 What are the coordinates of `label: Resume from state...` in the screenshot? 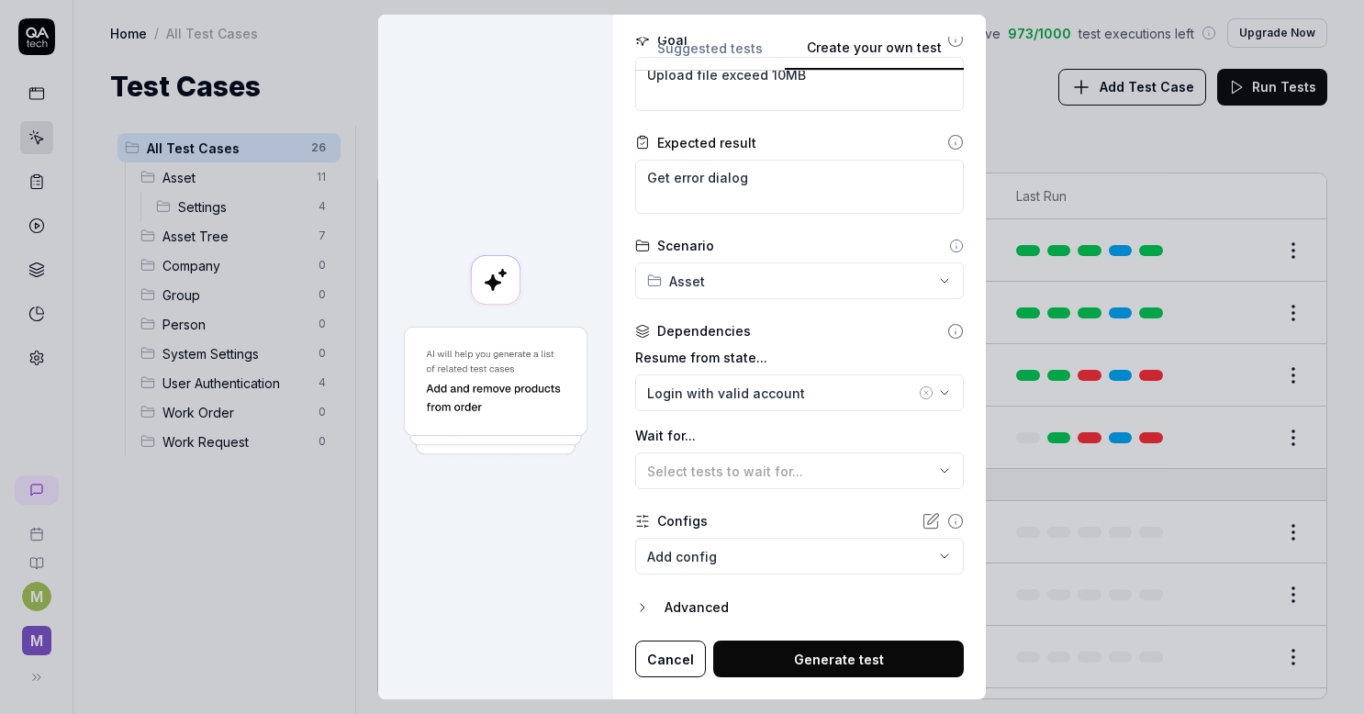 It's located at (799, 357).